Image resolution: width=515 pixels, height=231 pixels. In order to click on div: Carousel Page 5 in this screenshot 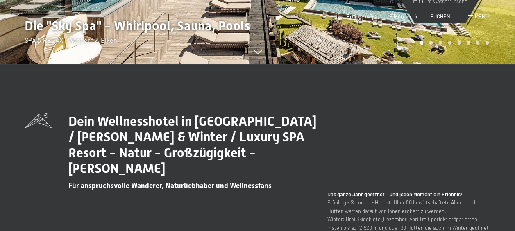, I will do `click(459, 43)`.